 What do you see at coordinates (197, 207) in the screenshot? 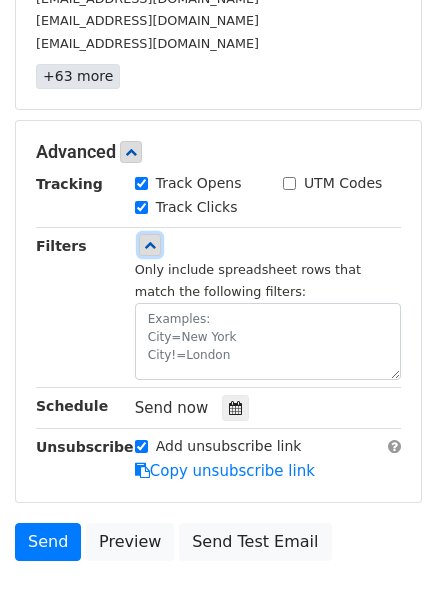
I see `label: Track Clicks` at bounding box center [197, 207].